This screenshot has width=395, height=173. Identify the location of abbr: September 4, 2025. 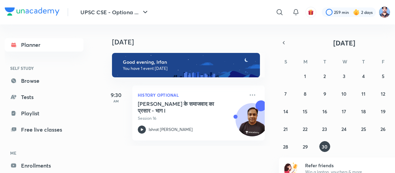
(364, 76).